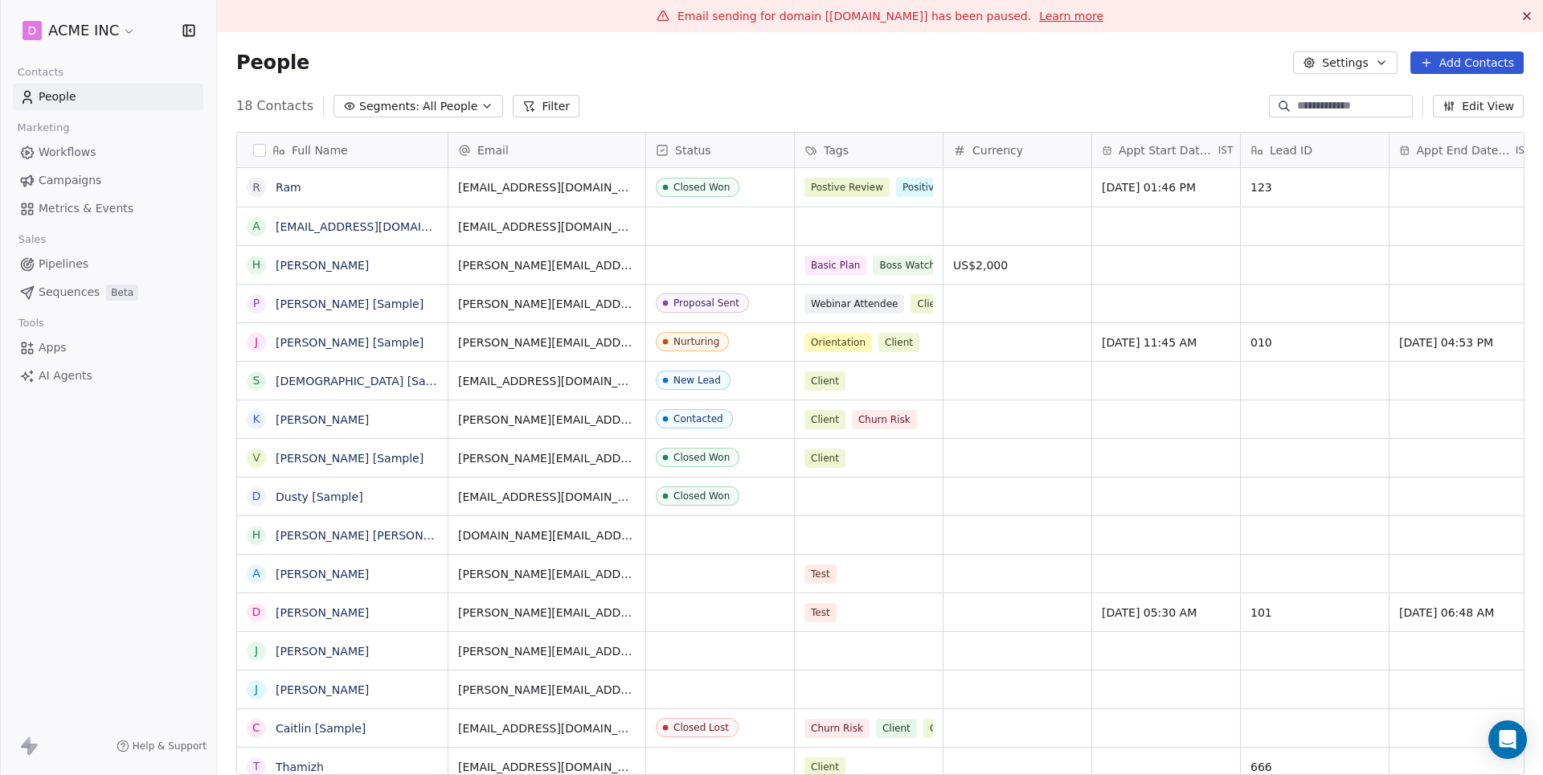 The height and width of the screenshot is (775, 1543). I want to click on span: 101, so click(1315, 612).